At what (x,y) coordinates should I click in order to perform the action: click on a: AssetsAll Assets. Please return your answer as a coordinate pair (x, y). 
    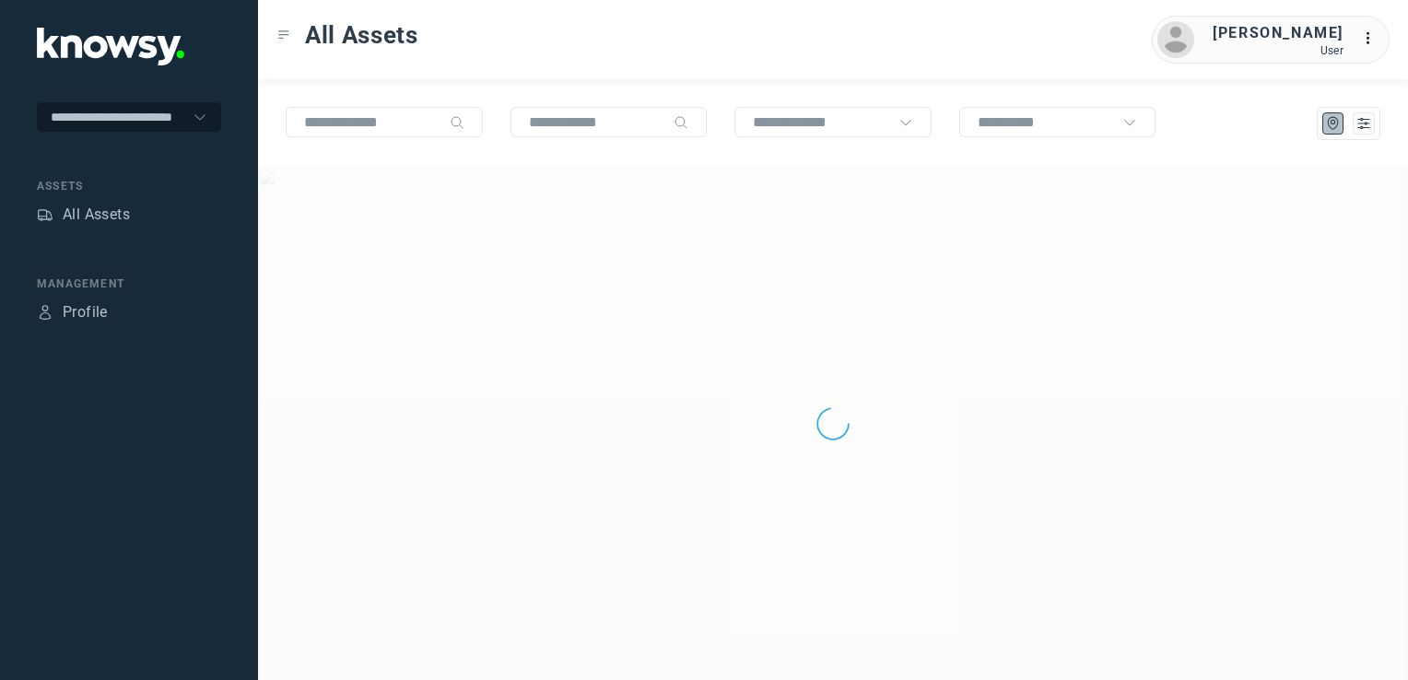
    Looking at the image, I should click on (83, 215).